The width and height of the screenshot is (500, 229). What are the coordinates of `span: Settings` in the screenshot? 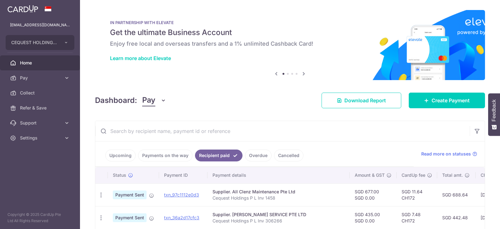 It's located at (41, 138).